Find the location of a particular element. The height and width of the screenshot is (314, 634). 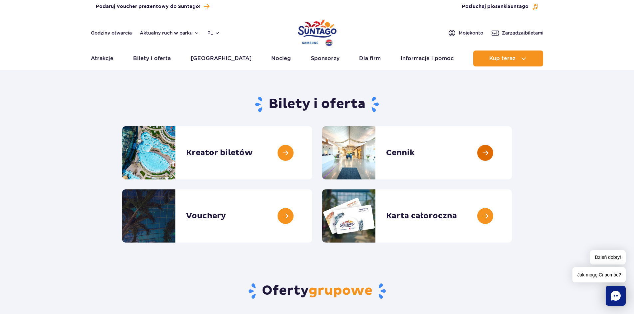

a: Informacje i pomoc is located at coordinates (427, 59).